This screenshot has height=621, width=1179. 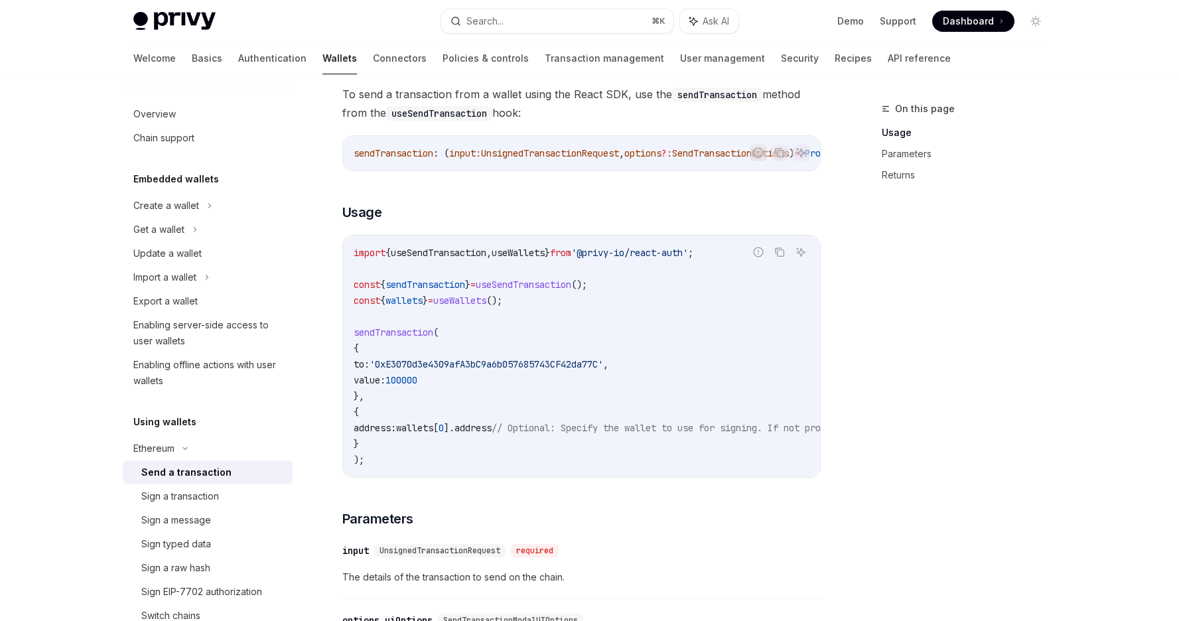 What do you see at coordinates (731, 153) in the screenshot?
I see `span: SendTransactionOptions` at bounding box center [731, 153].